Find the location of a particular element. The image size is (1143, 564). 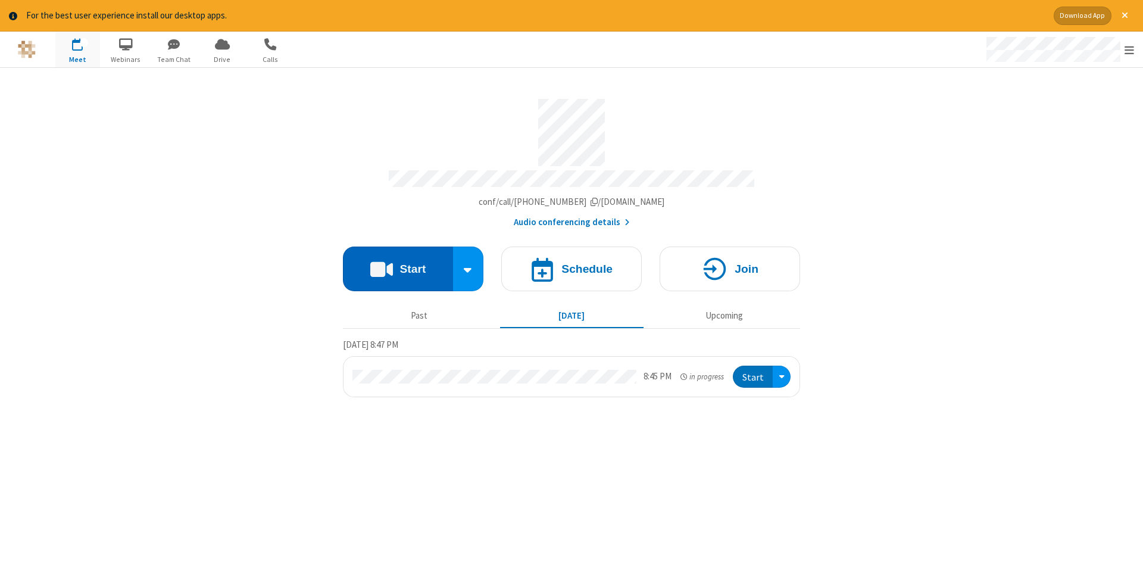

button: Upcoming is located at coordinates (724, 316).